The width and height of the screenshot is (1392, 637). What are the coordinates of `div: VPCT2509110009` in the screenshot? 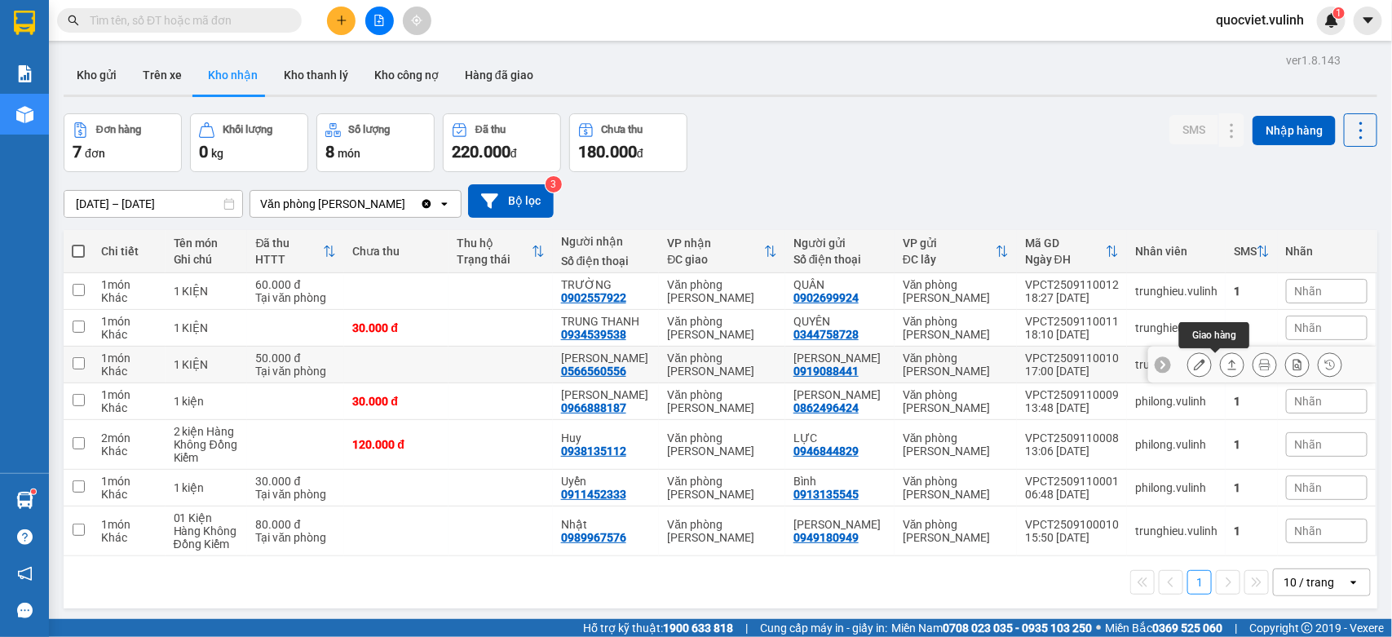 It's located at (1072, 395).